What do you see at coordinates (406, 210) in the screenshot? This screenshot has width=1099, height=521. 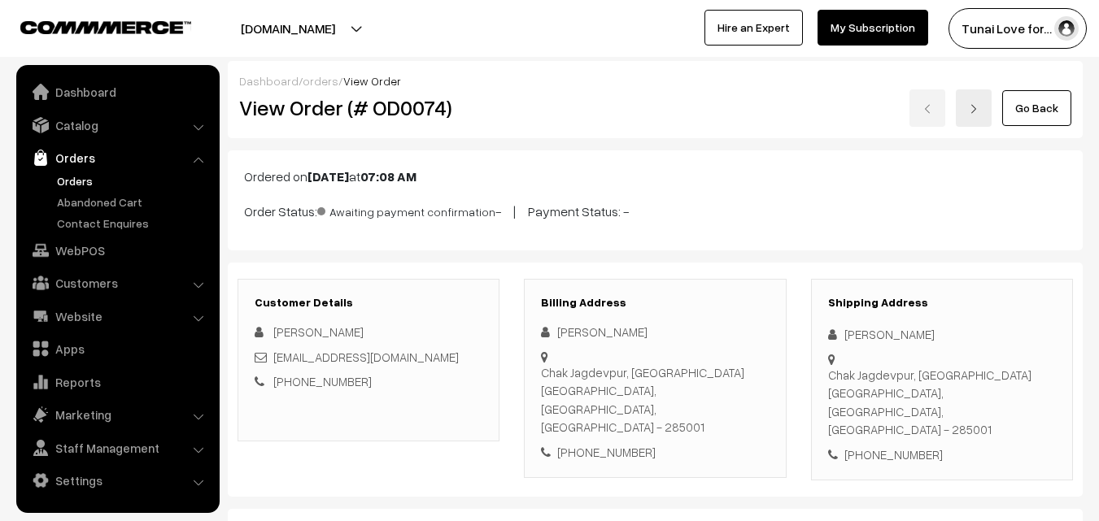 I see `span: Awaiting payment confirmation` at bounding box center [406, 210].